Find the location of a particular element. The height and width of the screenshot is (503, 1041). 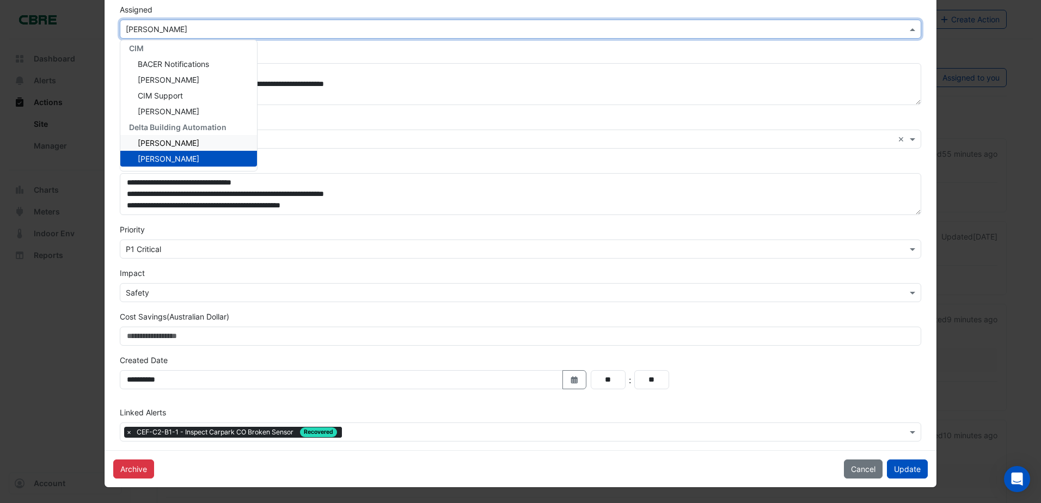

label: Priority is located at coordinates (132, 229).